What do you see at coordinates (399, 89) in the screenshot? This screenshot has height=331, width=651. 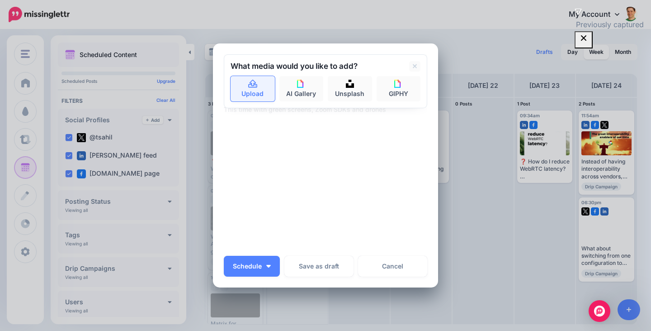 I see `a: GIPHY` at bounding box center [399, 89].